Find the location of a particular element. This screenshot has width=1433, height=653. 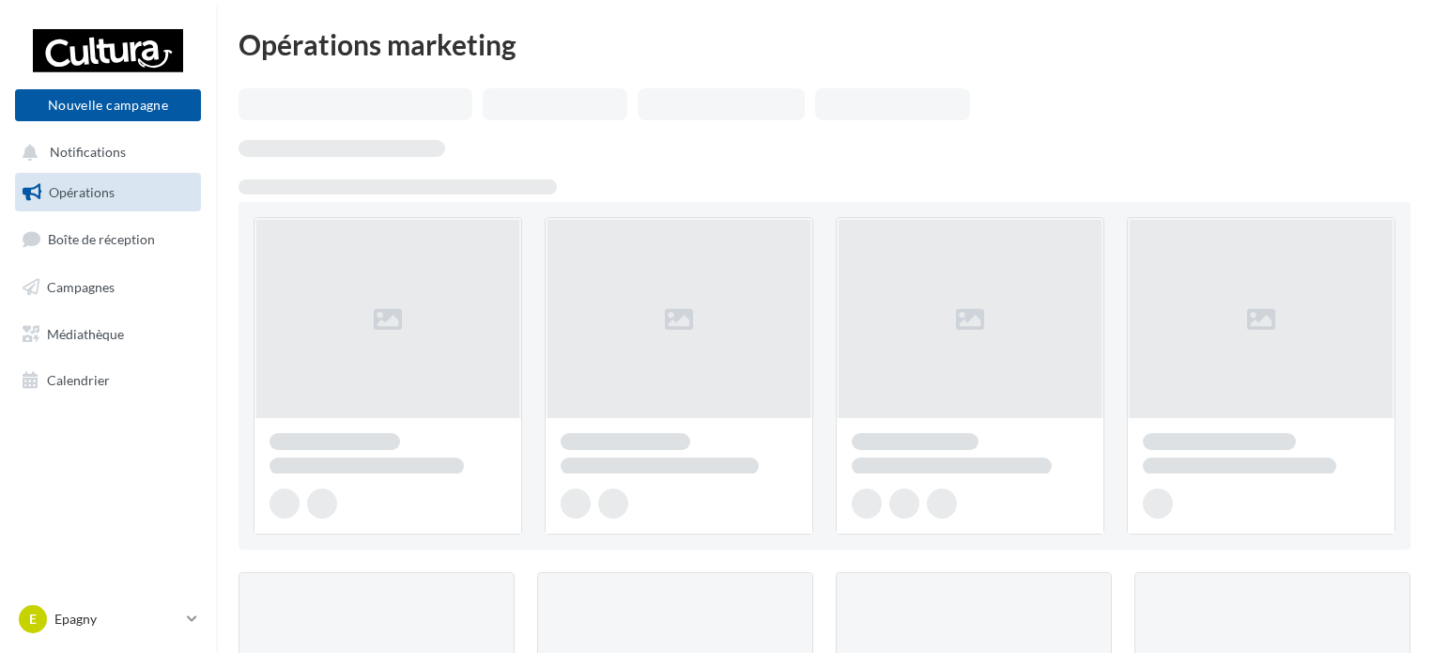

span: Opérations is located at coordinates (82, 192).